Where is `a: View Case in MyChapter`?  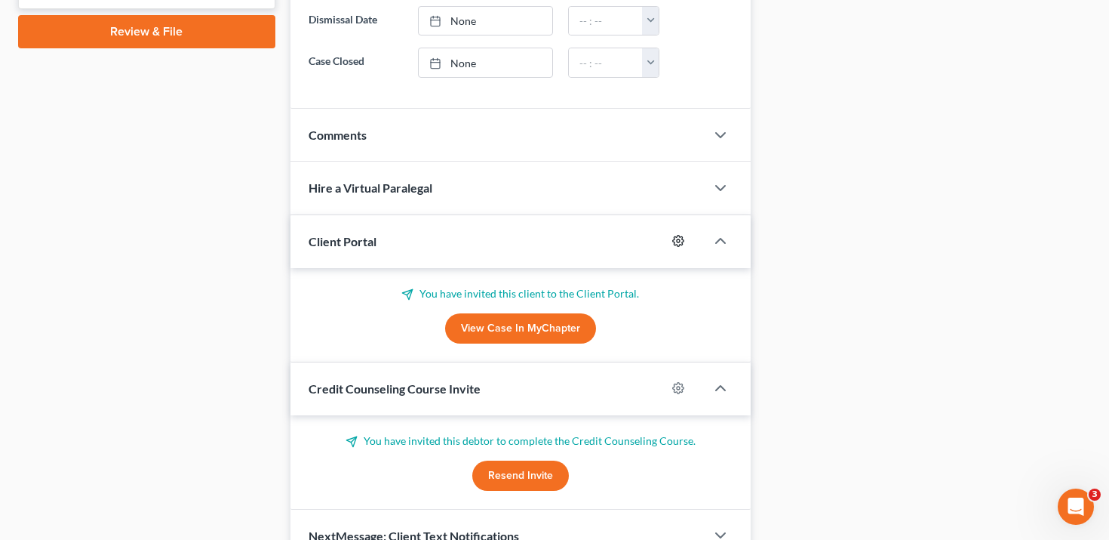 a: View Case in MyChapter is located at coordinates (521, 328).